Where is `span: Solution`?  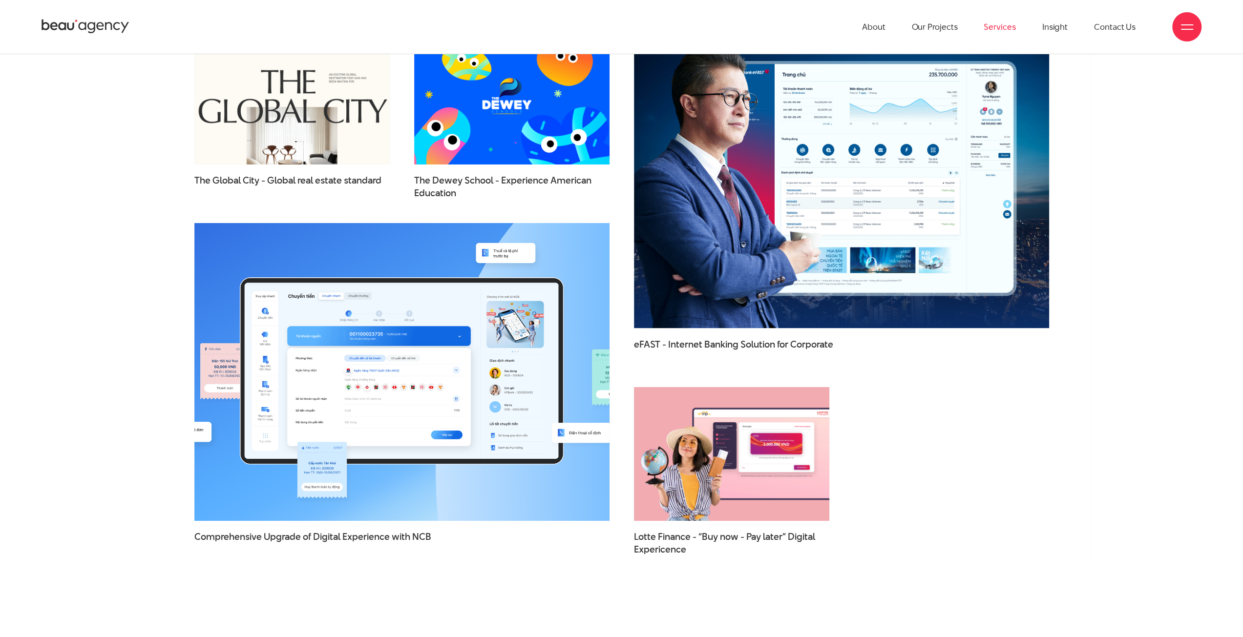
span: Solution is located at coordinates (758, 344).